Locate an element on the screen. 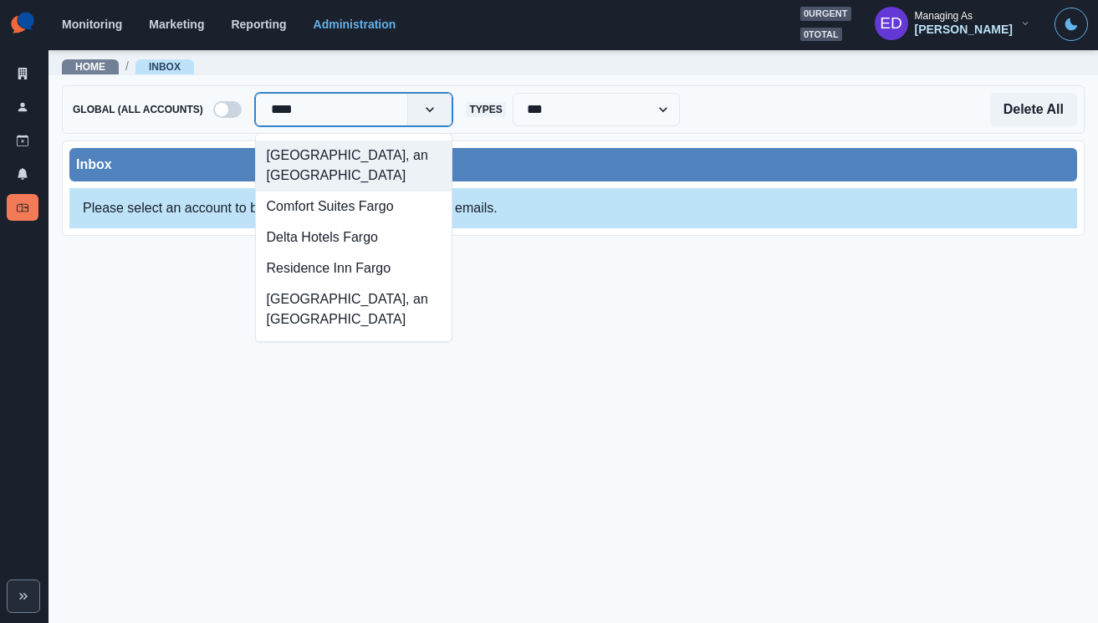 The height and width of the screenshot is (623, 1098). a: Notifications is located at coordinates (23, 174).